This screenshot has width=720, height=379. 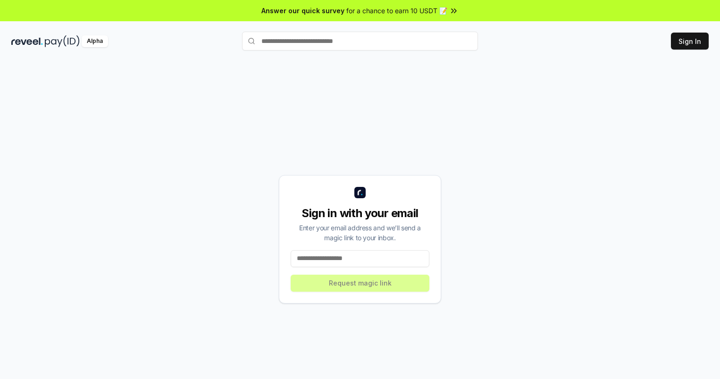 I want to click on div: Alpha, so click(x=95, y=41).